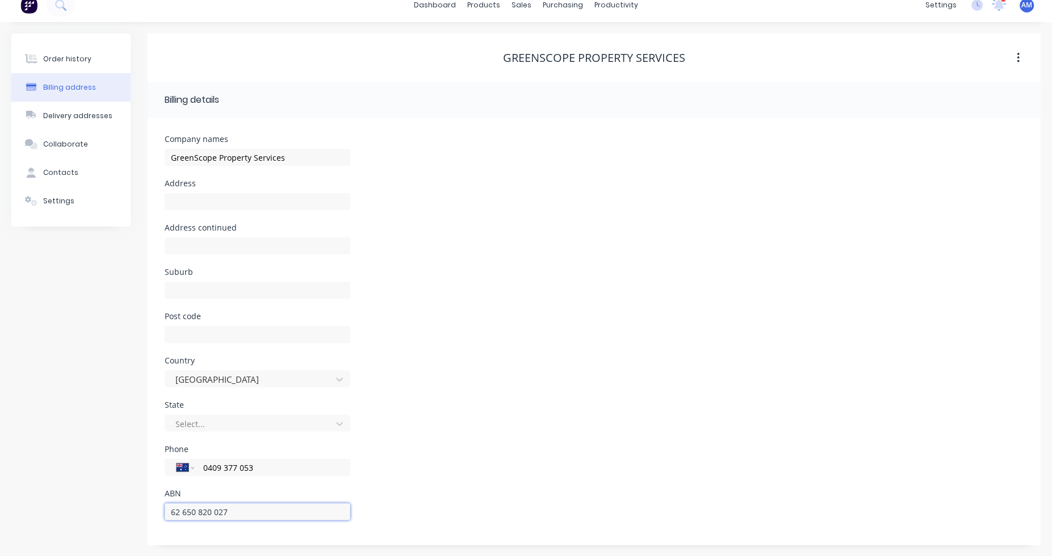 Image resolution: width=1052 pixels, height=556 pixels. Describe the element at coordinates (257, 449) in the screenshot. I see `div: Phone` at that location.